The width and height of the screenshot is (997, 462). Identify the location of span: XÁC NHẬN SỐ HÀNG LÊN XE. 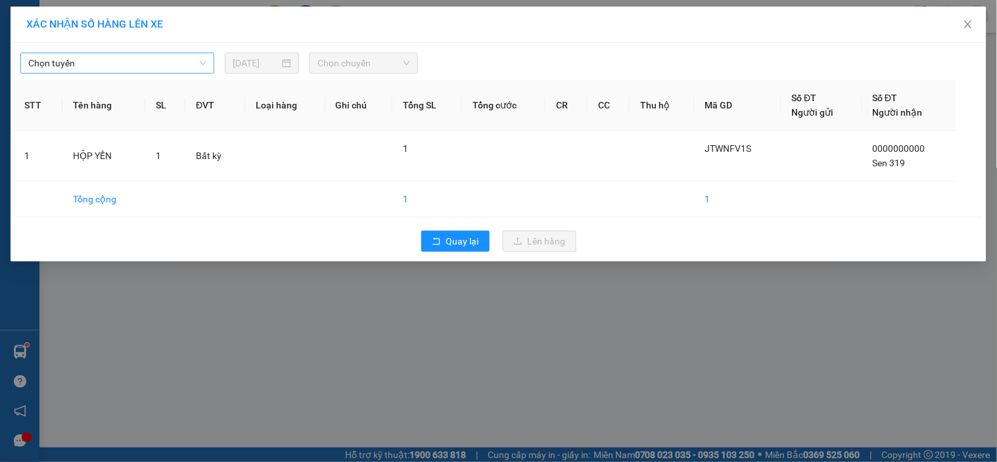
(95, 24).